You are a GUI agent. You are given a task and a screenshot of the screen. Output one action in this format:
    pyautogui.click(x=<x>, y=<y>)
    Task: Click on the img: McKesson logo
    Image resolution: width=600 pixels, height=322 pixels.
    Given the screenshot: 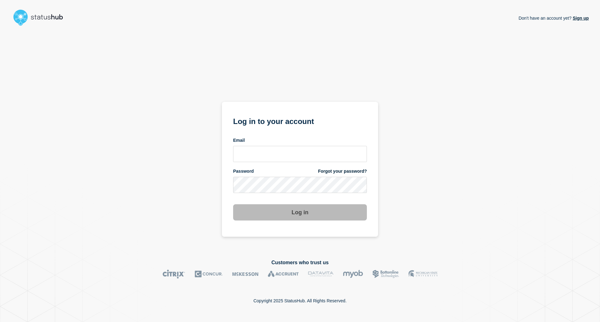 What is the action you would take?
    pyautogui.click(x=245, y=274)
    